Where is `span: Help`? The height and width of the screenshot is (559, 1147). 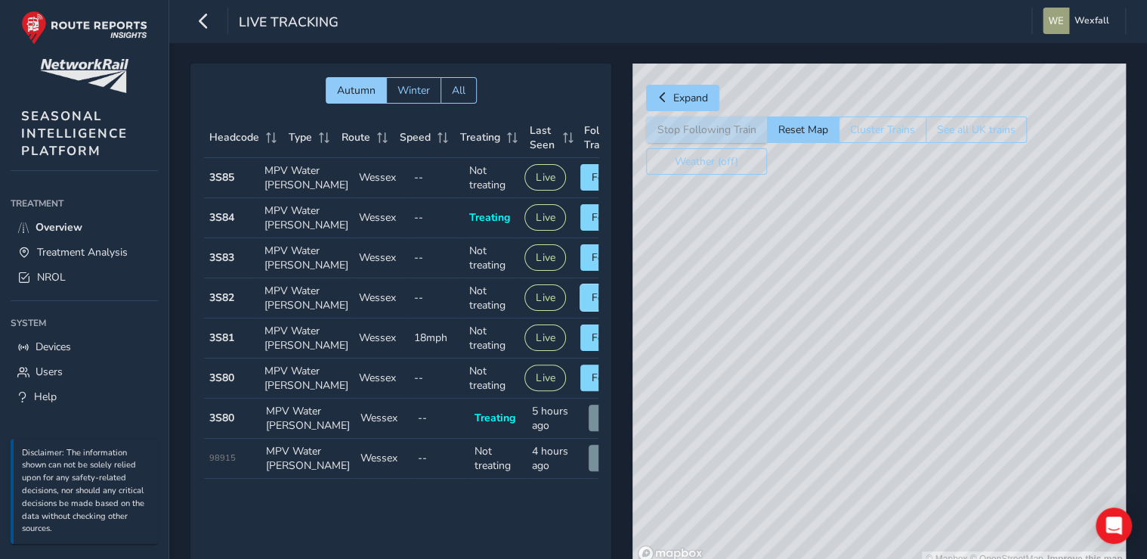
span: Help is located at coordinates (45, 396).